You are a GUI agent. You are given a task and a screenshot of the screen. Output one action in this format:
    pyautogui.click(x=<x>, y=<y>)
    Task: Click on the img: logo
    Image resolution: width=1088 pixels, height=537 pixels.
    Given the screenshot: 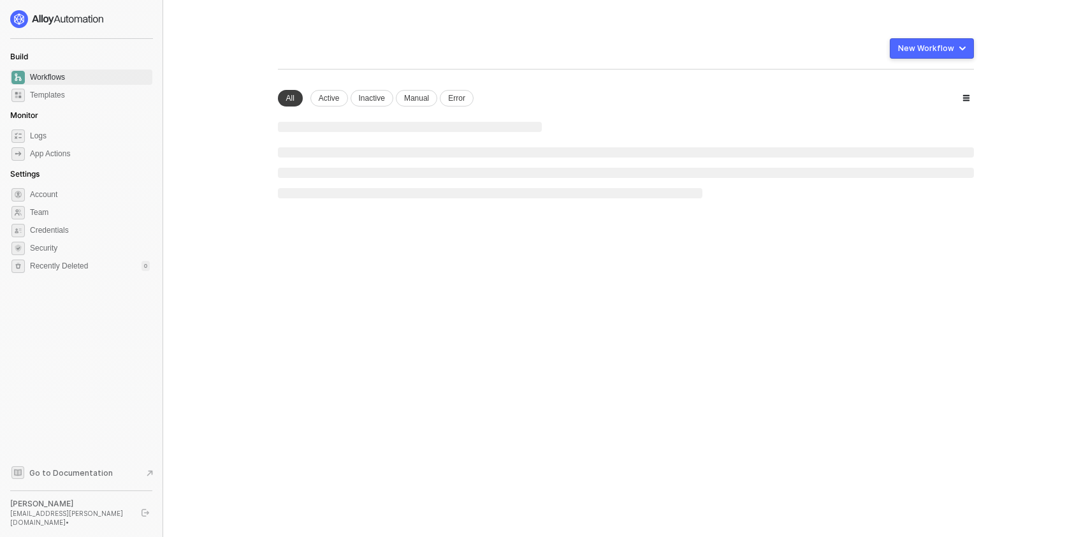 What is the action you would take?
    pyautogui.click(x=57, y=19)
    